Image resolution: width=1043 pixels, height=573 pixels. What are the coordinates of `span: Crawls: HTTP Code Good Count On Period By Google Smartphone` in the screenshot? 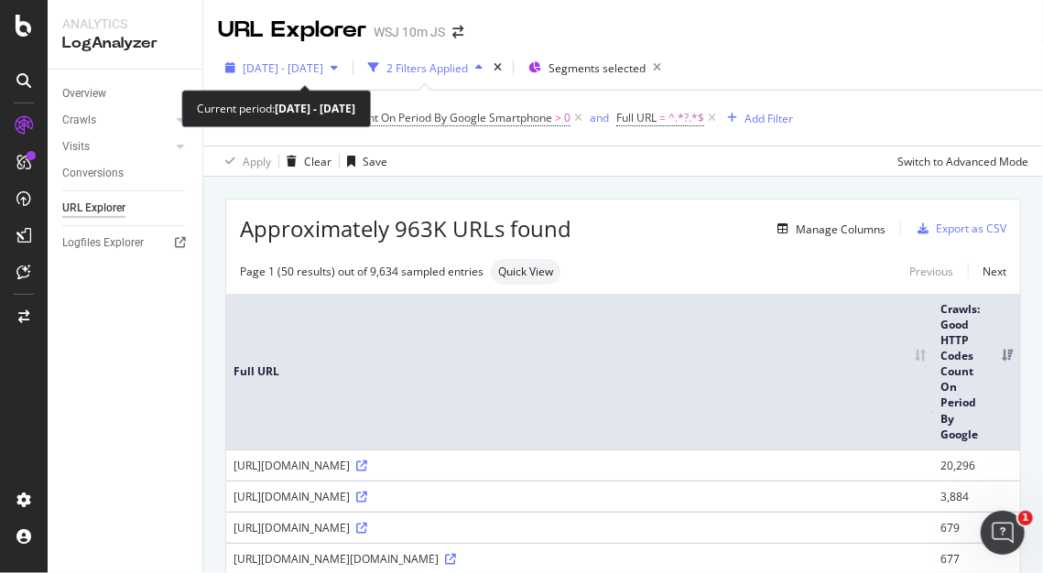 It's located at (385, 117).